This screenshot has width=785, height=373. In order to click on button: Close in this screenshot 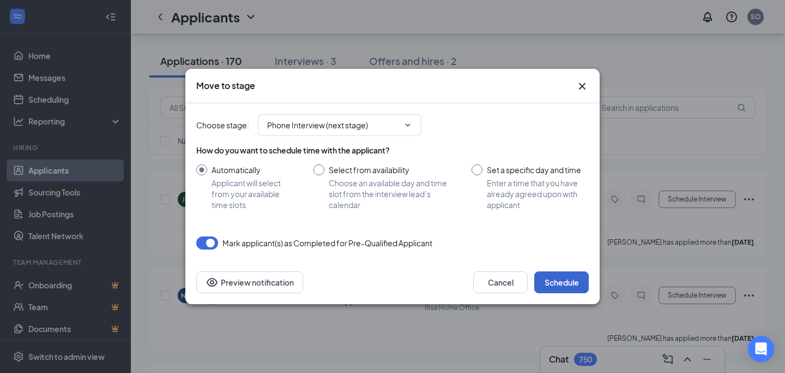, I will do `click(583, 86)`.